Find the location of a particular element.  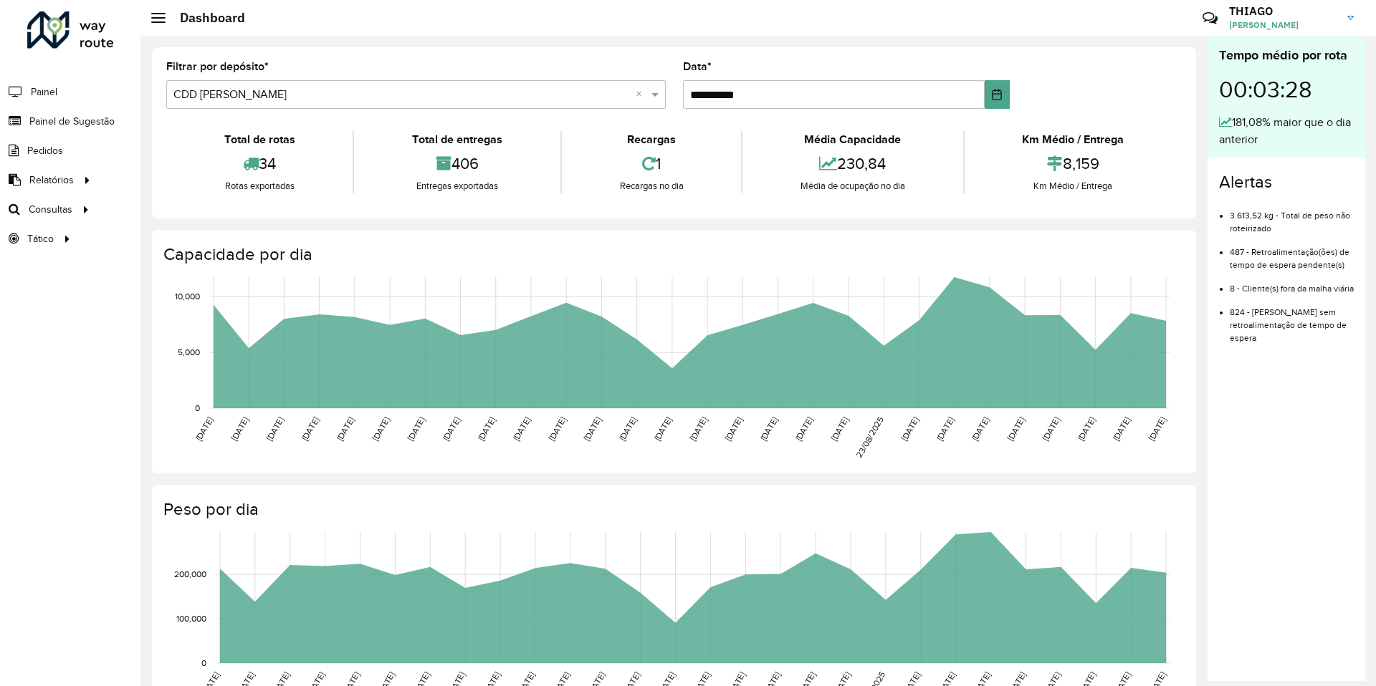

text: 5,000 is located at coordinates (188, 352).